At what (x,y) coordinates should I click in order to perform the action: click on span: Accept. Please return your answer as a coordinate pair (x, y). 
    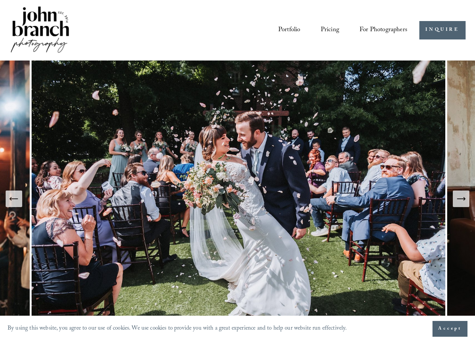
    Looking at the image, I should click on (450, 329).